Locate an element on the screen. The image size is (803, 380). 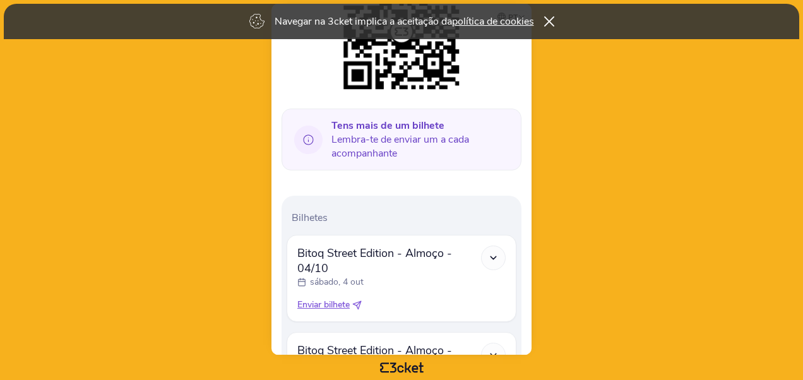
p: sábado, 4 out is located at coordinates (336, 282).